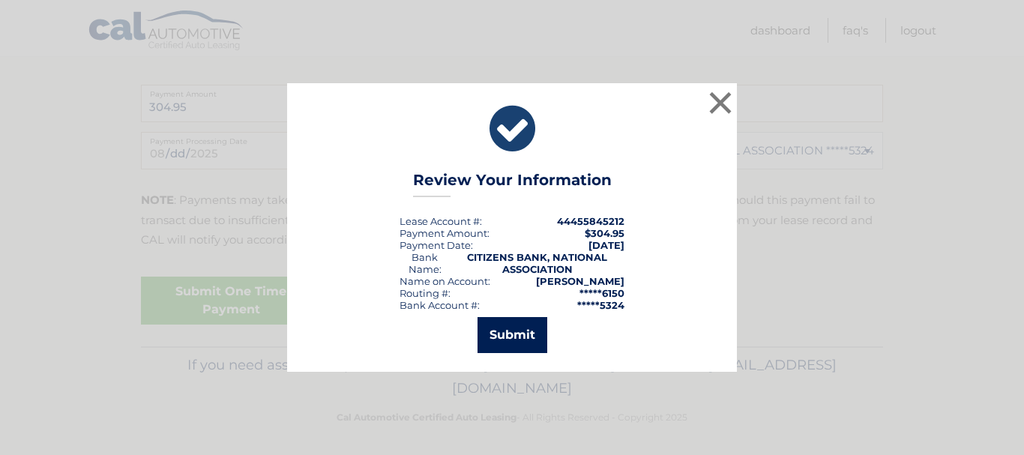 The height and width of the screenshot is (455, 1024). I want to click on div: Routing #:, so click(425, 293).